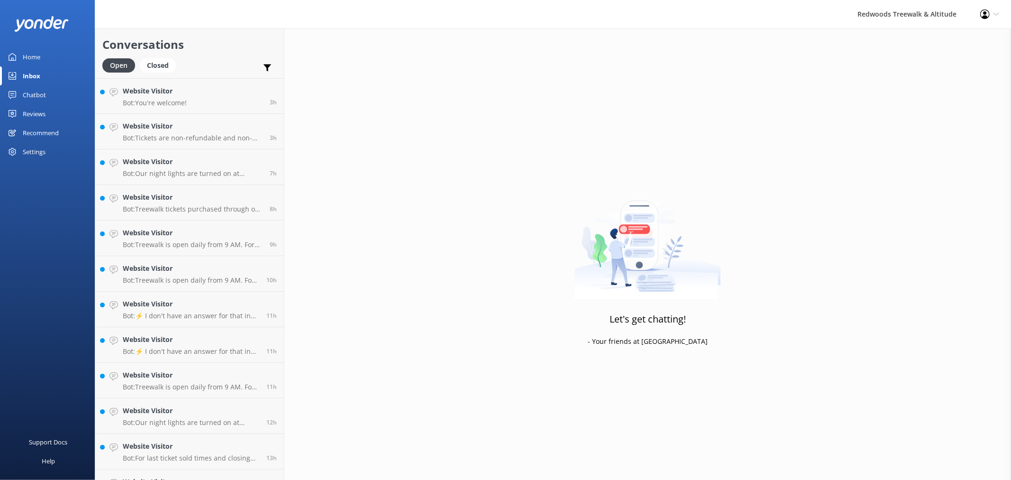 This screenshot has height=480, width=1011. Describe the element at coordinates (48, 442) in the screenshot. I see `div: Support Docs` at that location.